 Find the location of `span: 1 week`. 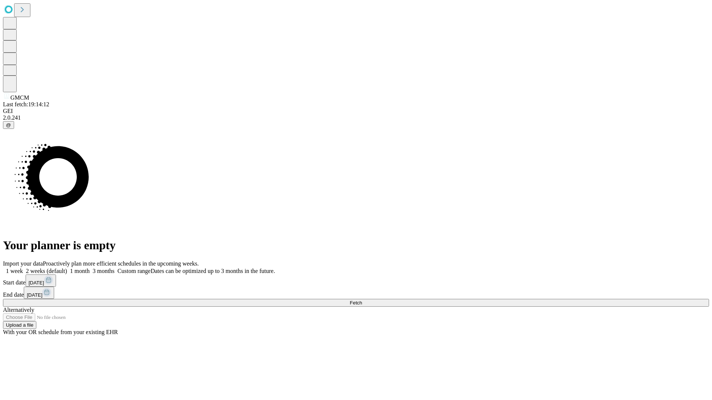

span: 1 week is located at coordinates (14, 271).